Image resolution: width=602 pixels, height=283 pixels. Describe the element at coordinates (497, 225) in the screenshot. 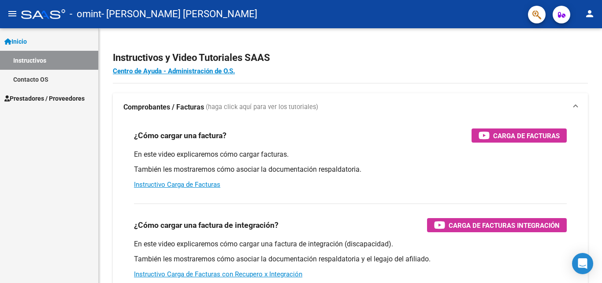

I see `button: Carga de Facturas Integración` at that location.